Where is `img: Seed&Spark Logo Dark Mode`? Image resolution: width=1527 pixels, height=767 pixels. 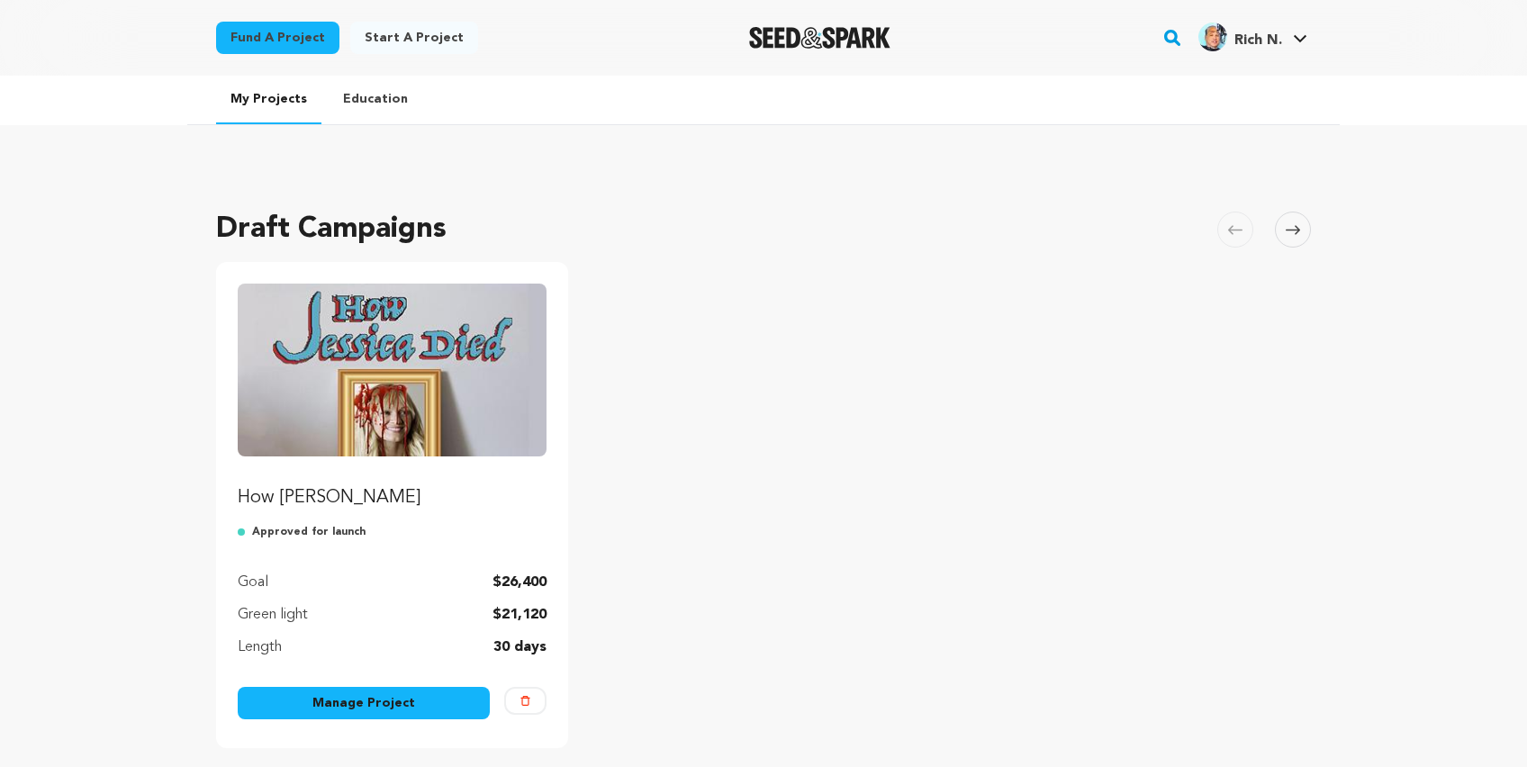
img: Seed&Spark Logo Dark Mode is located at coordinates (819, 38).